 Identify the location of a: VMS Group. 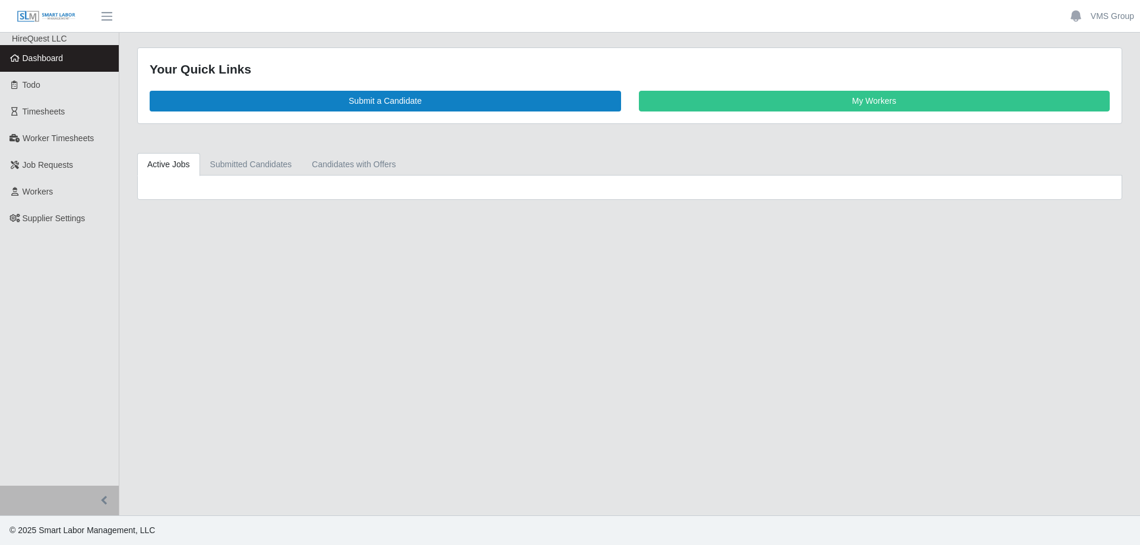
(1112, 16).